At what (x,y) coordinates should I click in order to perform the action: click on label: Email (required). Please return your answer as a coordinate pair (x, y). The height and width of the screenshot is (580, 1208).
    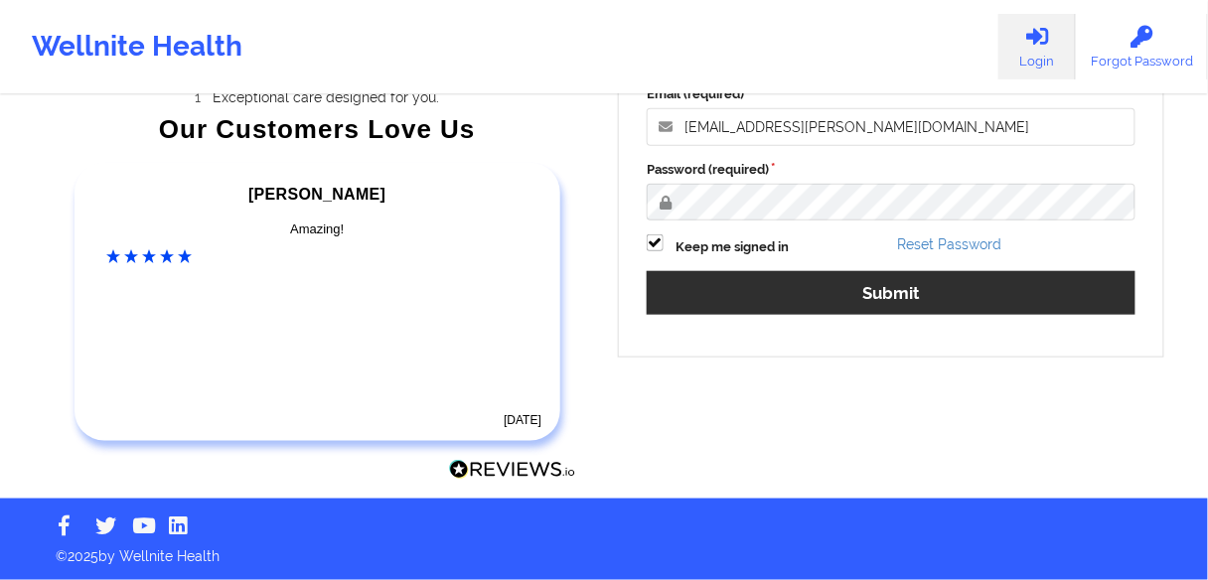
    Looking at the image, I should click on (891, 94).